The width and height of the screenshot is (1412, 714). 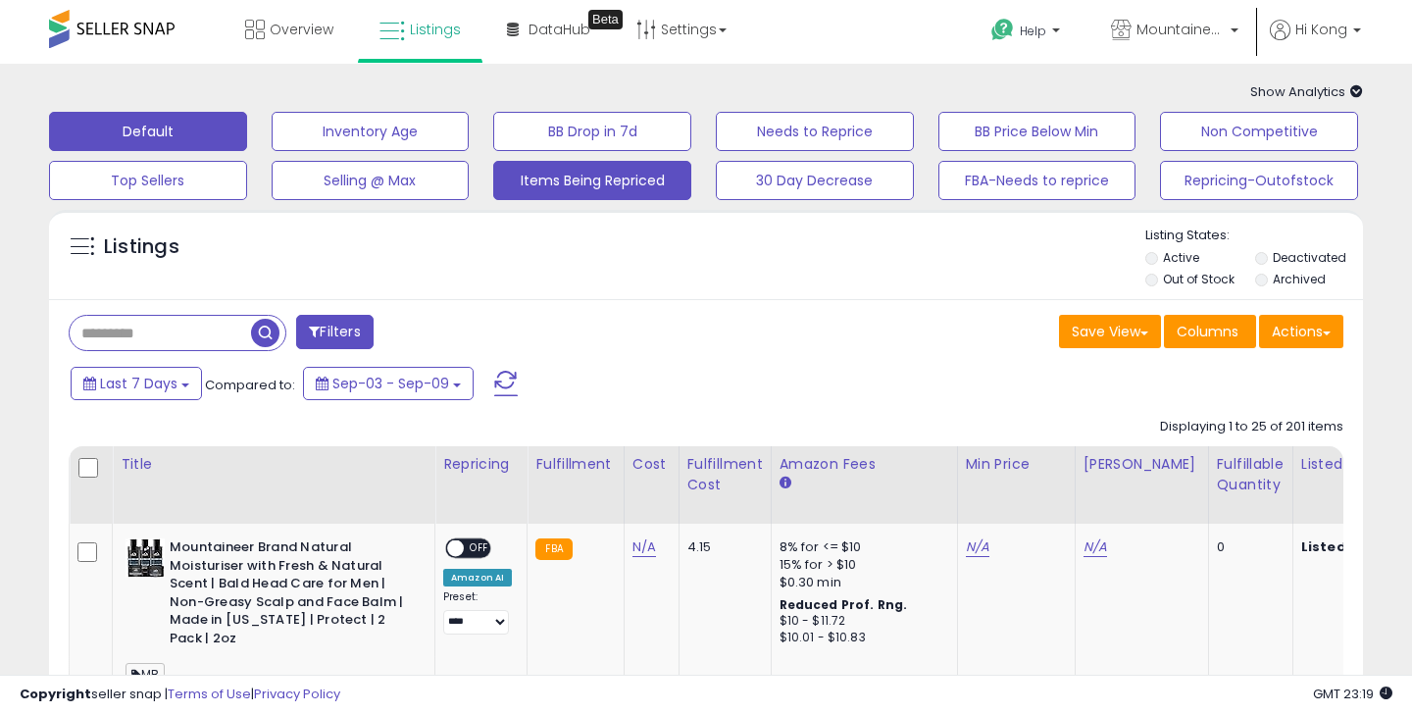 I want to click on button: Repricing-Outofstock, so click(x=1259, y=180).